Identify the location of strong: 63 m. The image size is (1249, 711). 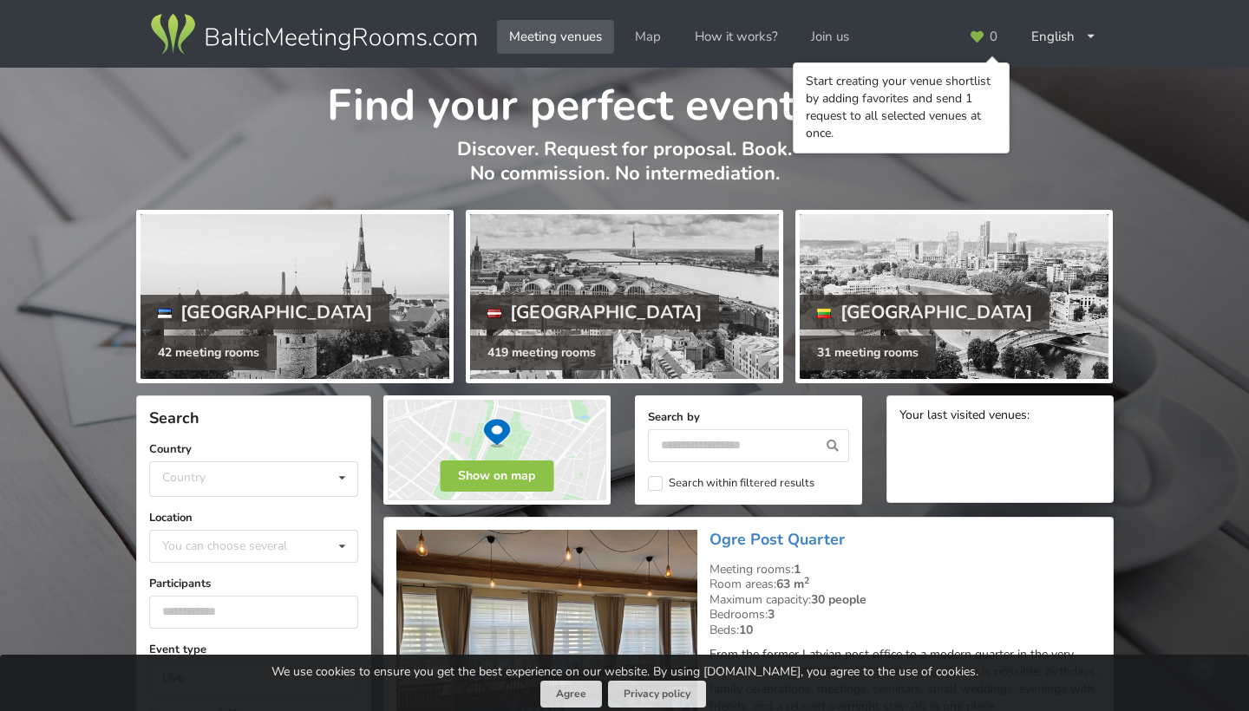
(793, 584).